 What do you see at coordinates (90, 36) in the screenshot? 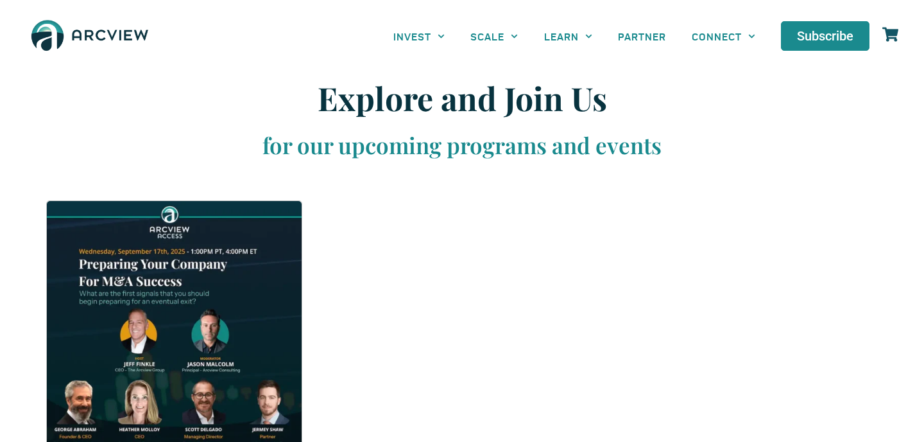
I see `img: The Arcview Group` at bounding box center [90, 36].